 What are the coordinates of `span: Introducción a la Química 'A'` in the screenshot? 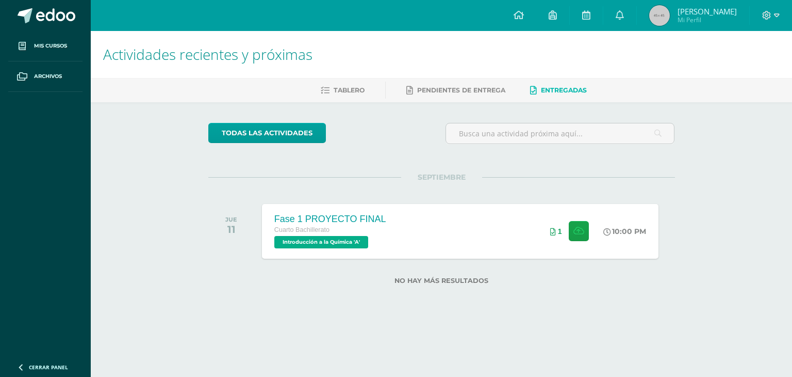 It's located at (321, 242).